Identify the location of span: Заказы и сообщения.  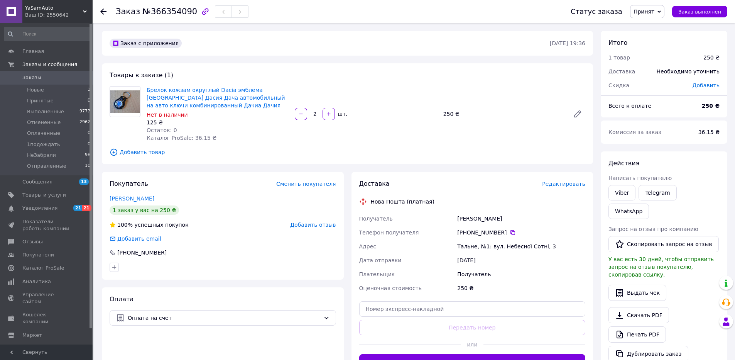
(50, 64).